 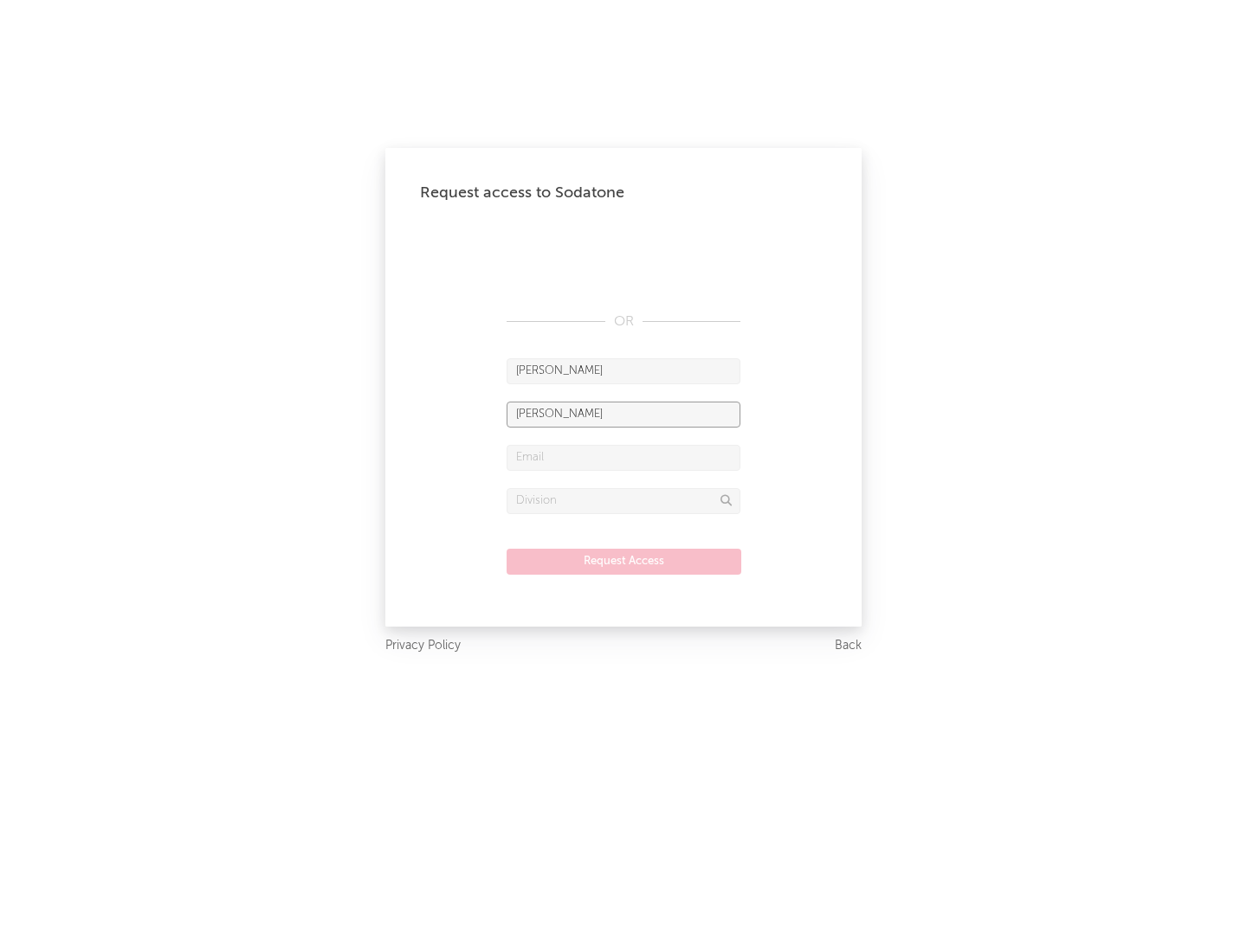 I want to click on div: Request access to Sodatone, so click(x=624, y=193).